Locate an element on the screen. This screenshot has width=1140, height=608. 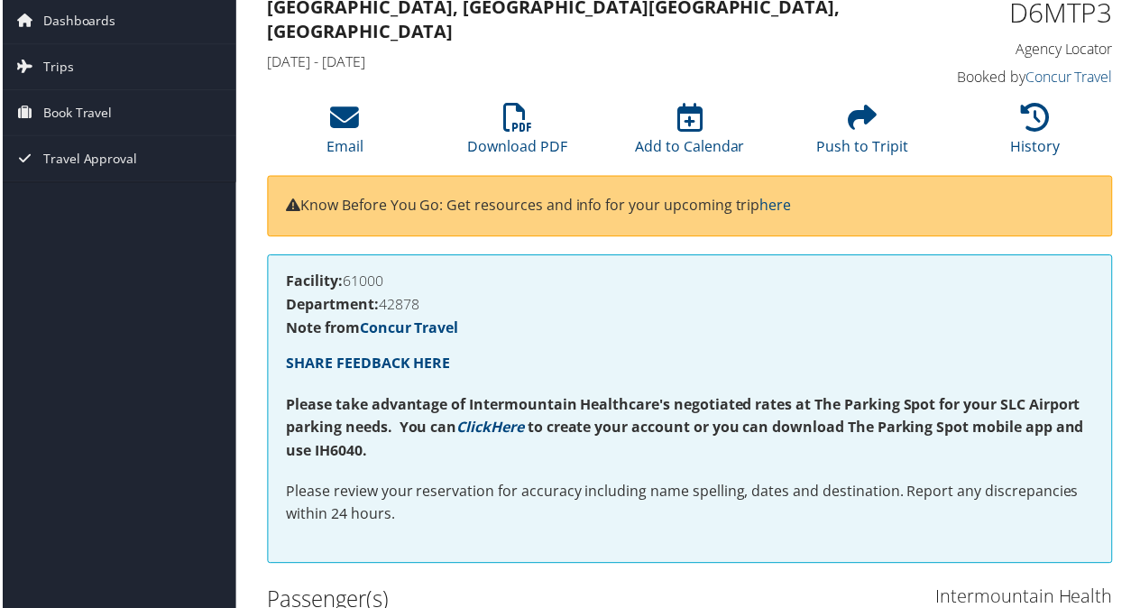
span: Book Travel is located at coordinates (75, 114).